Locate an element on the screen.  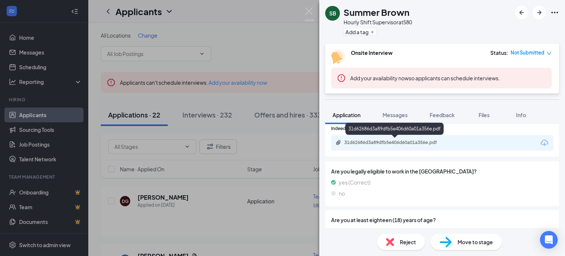
svg: Error is located at coordinates (341, 78).